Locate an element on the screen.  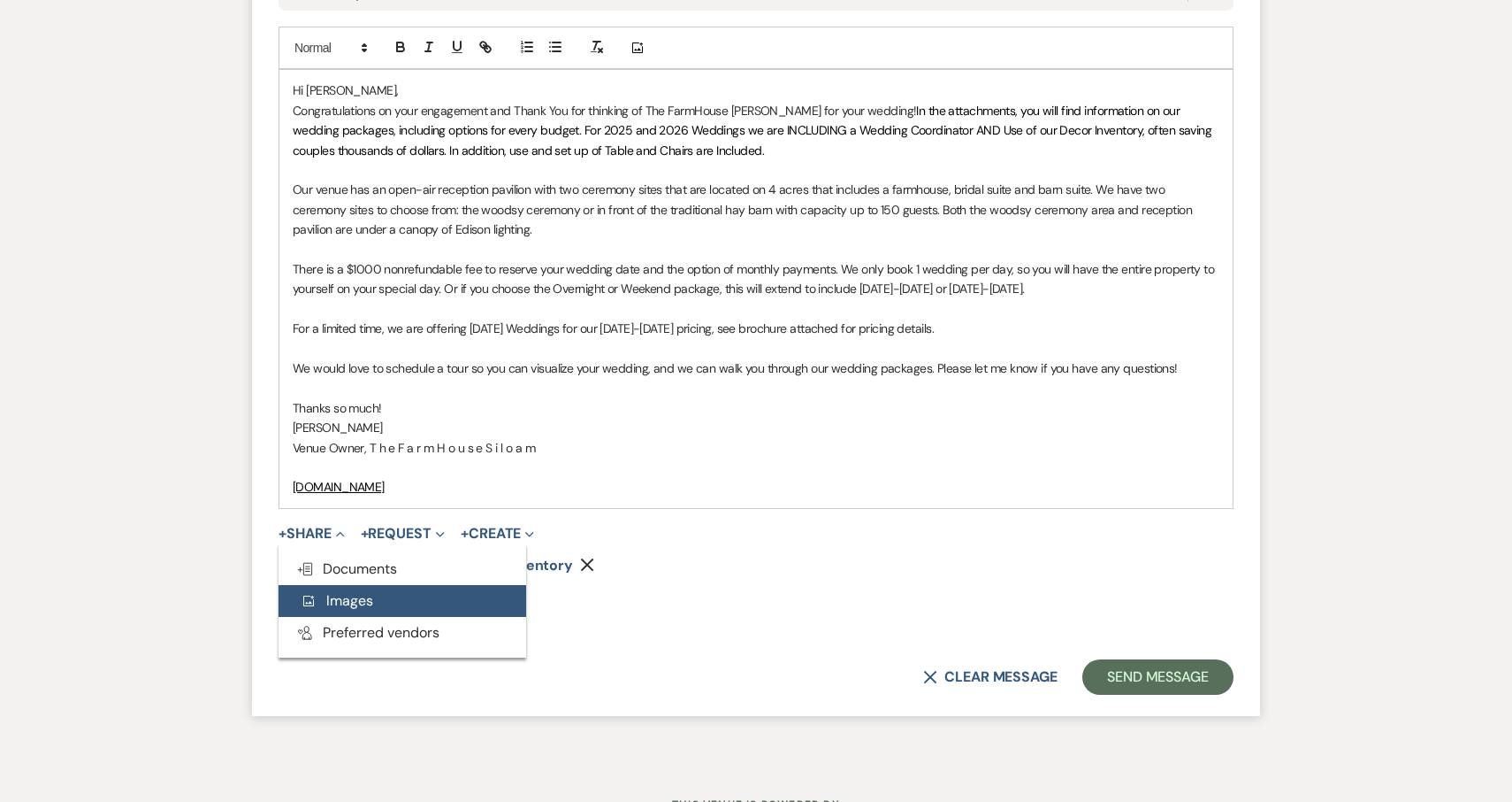
button: Images is located at coordinates (403, 601).